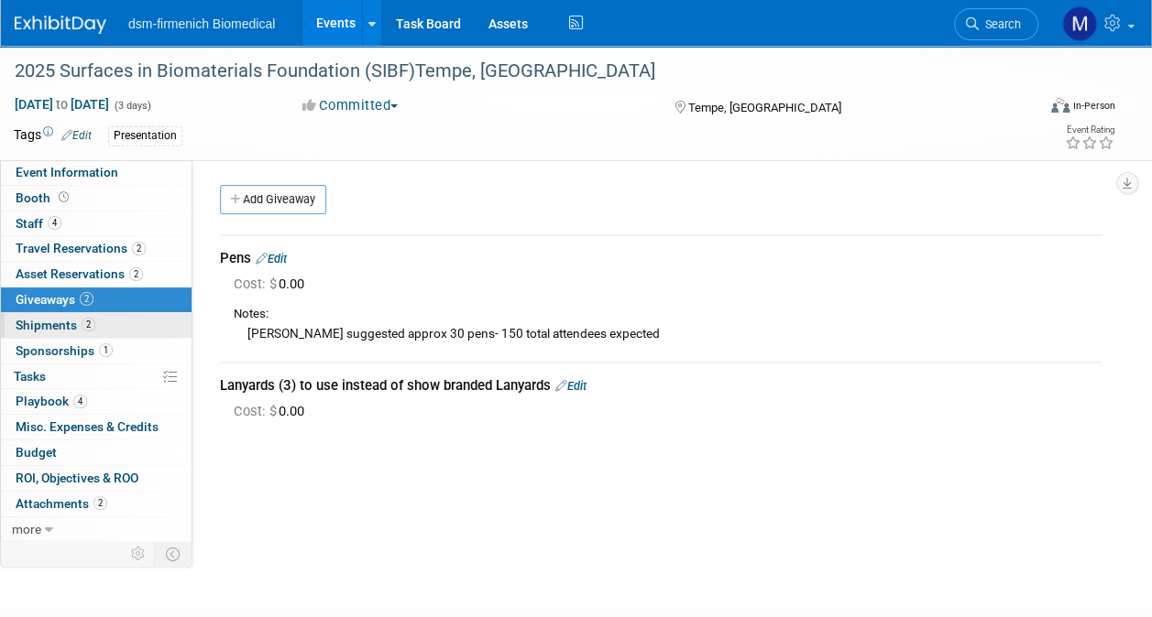 The width and height of the screenshot is (1152, 617). I want to click on a: Giveaways2, so click(96, 300).